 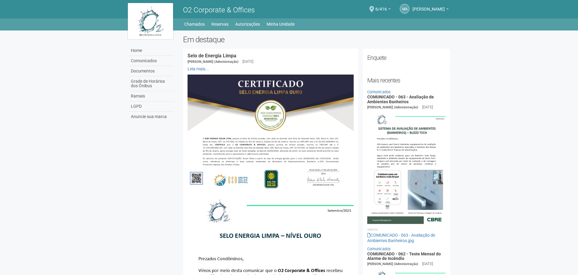 What do you see at coordinates (152, 84) in the screenshot?
I see `a: Grade de Horários dos Ônibus` at bounding box center [152, 84].